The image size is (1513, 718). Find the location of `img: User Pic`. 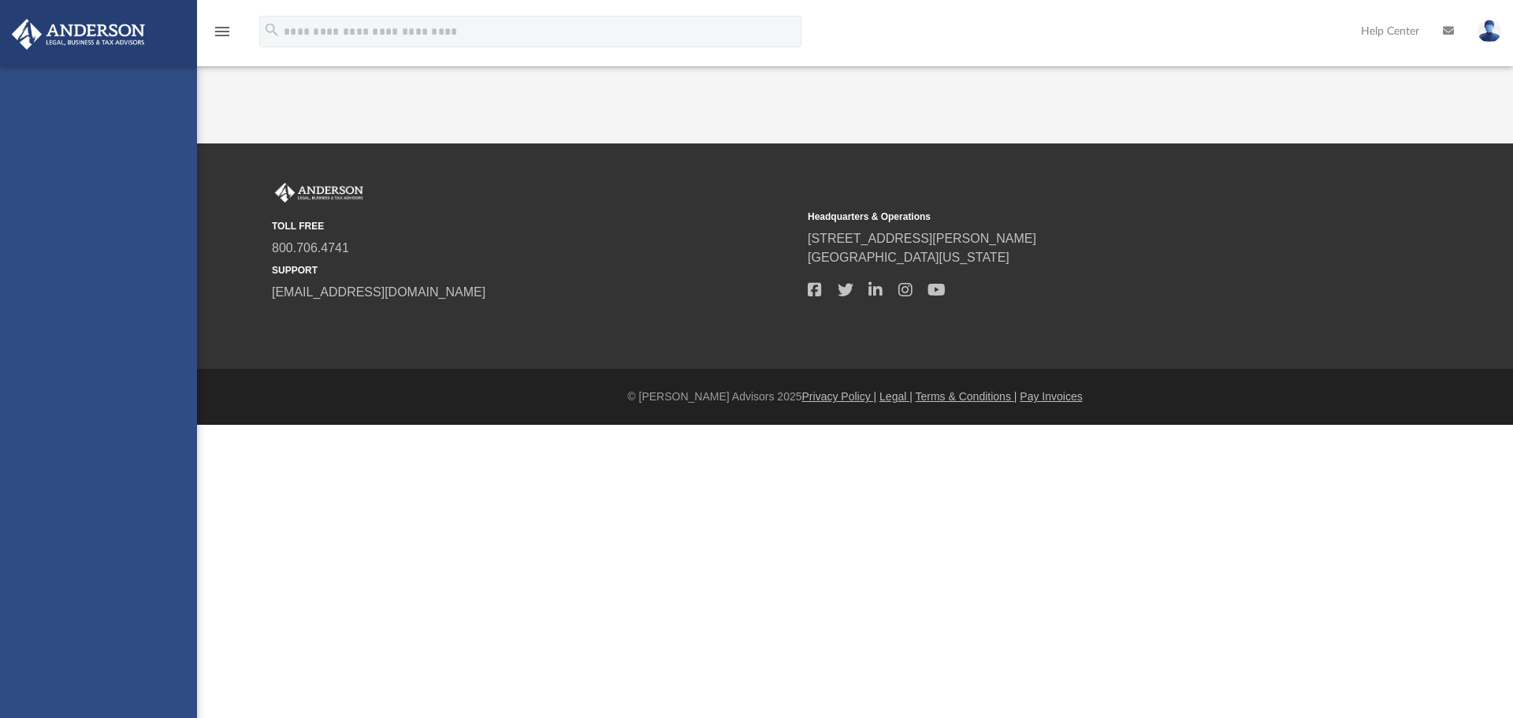

img: User Pic is located at coordinates (1489, 31).